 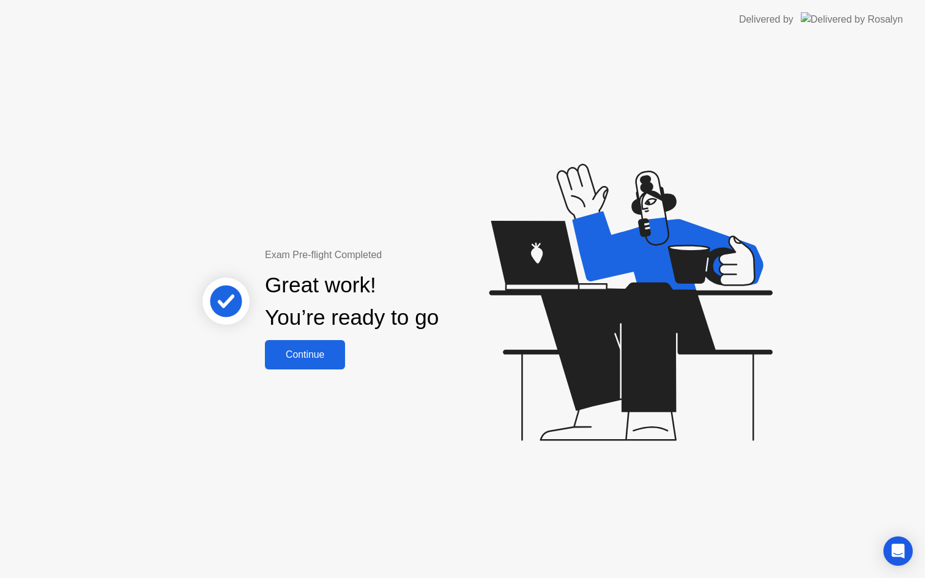 What do you see at coordinates (898, 551) in the screenshot?
I see `div: Open Intercom Messenger` at bounding box center [898, 551].